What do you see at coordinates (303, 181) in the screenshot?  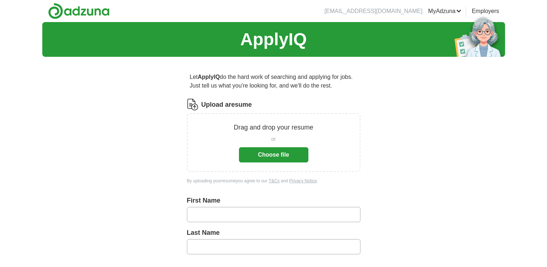 I see `a: Privacy Notice` at bounding box center [303, 181].